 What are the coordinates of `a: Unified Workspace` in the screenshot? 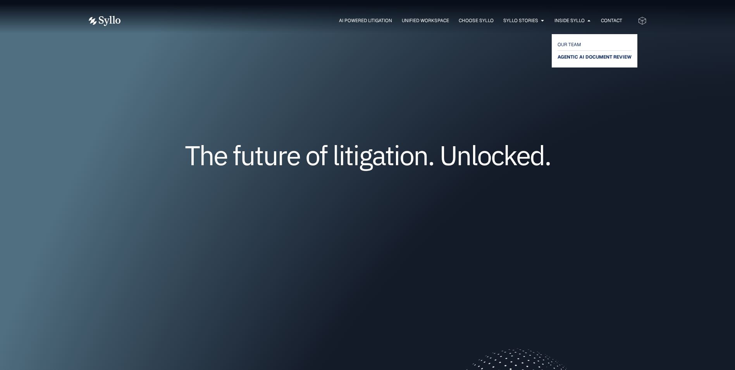 It's located at (426, 21).